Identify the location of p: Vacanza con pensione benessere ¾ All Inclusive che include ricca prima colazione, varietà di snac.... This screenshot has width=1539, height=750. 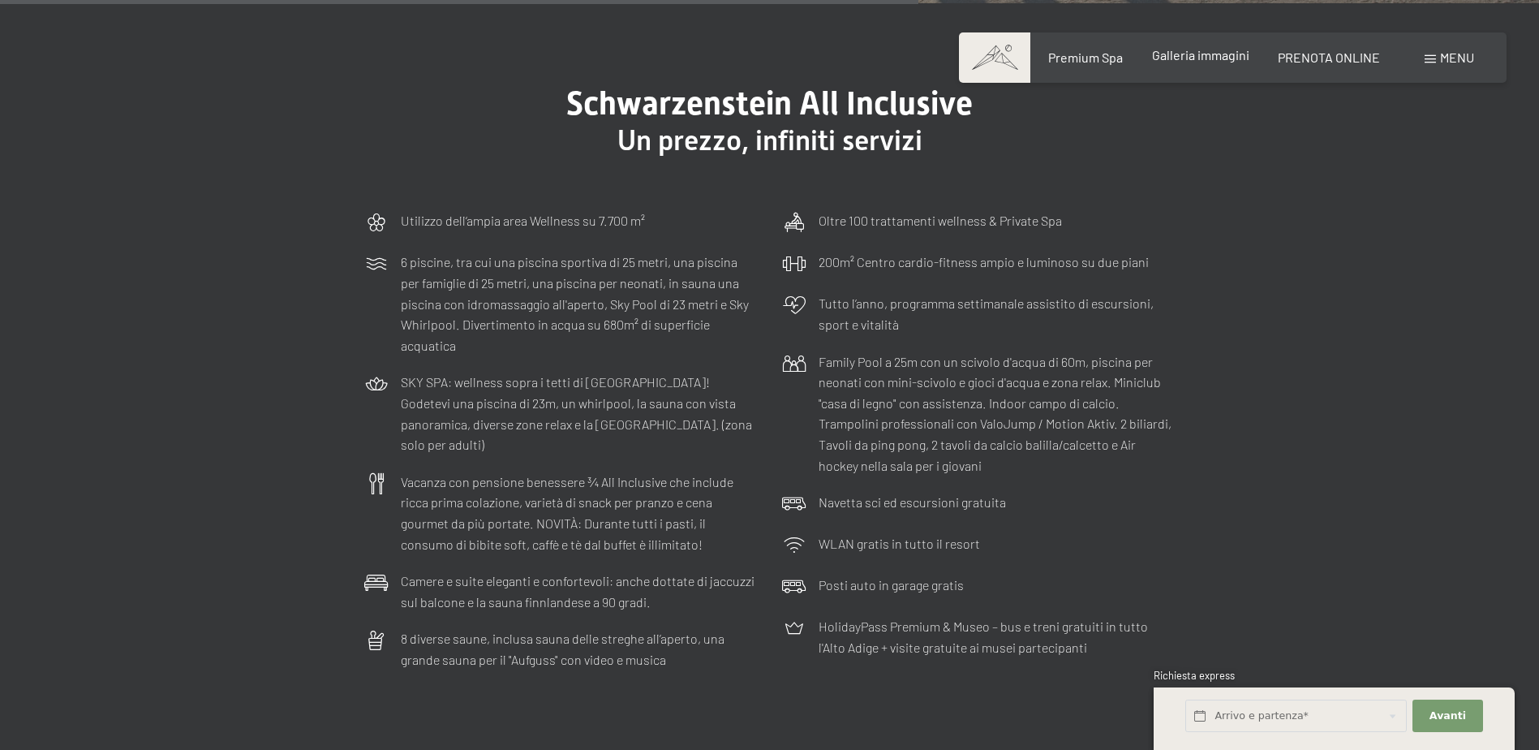
(579, 513).